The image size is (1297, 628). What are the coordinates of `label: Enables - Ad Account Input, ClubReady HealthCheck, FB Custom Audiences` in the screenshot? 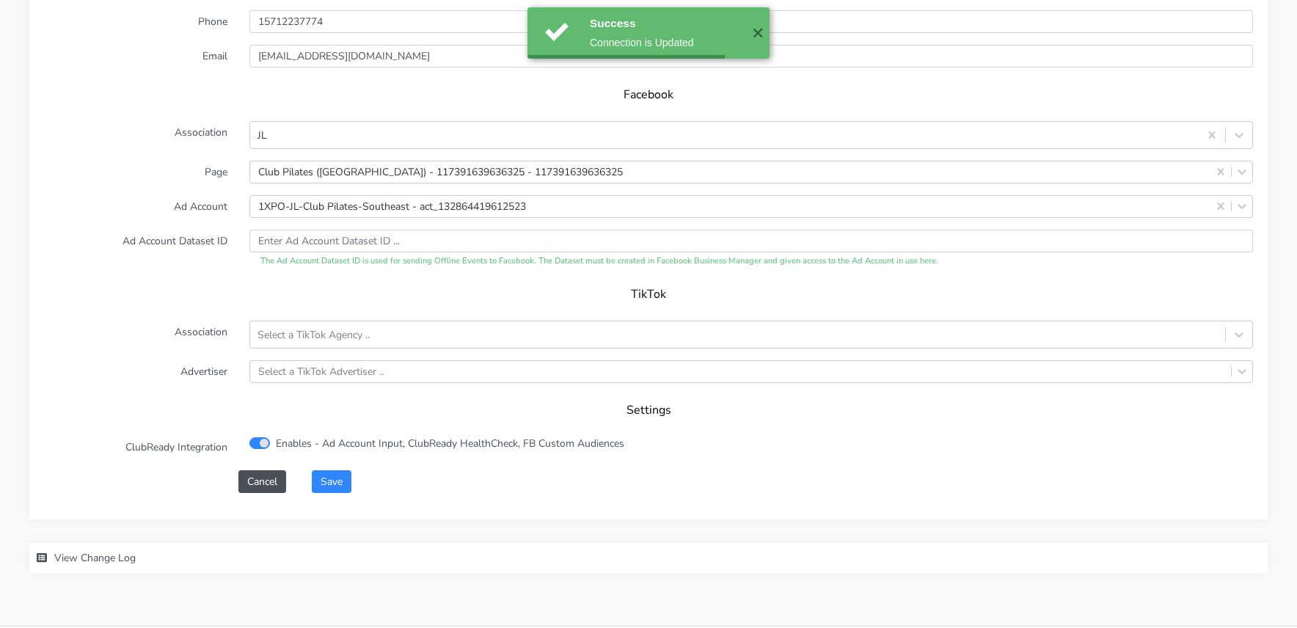 It's located at (450, 443).